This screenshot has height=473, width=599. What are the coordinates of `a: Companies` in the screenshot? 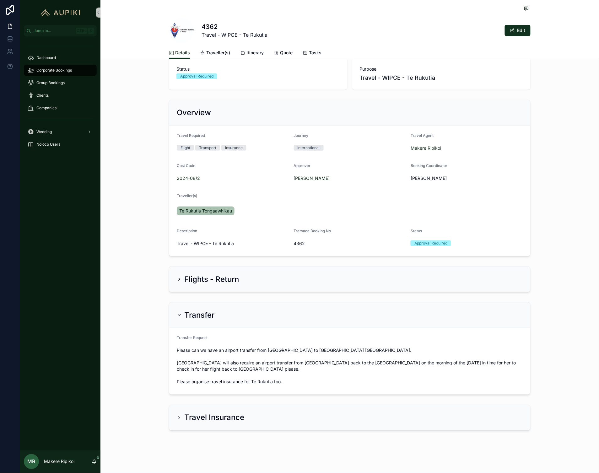 It's located at (60, 108).